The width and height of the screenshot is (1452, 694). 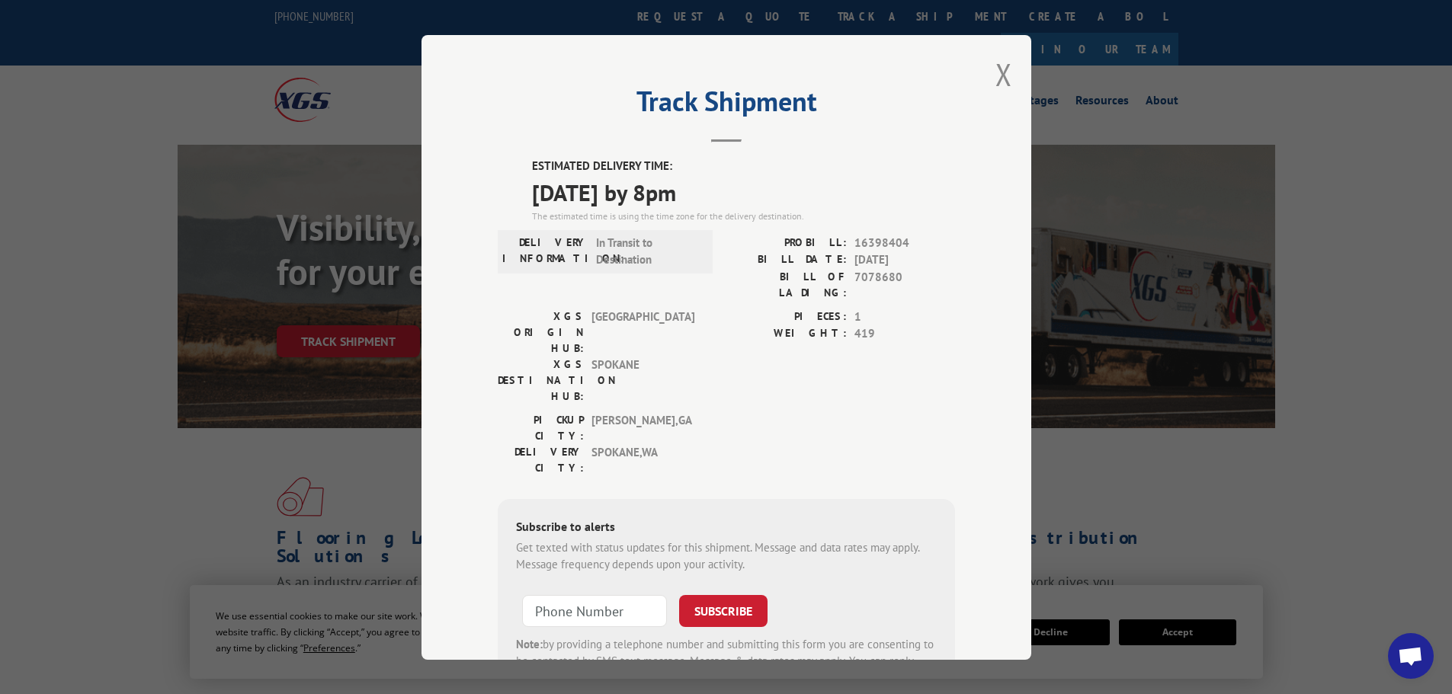 I want to click on label: DELIVERY INFORMATION:, so click(x=545, y=251).